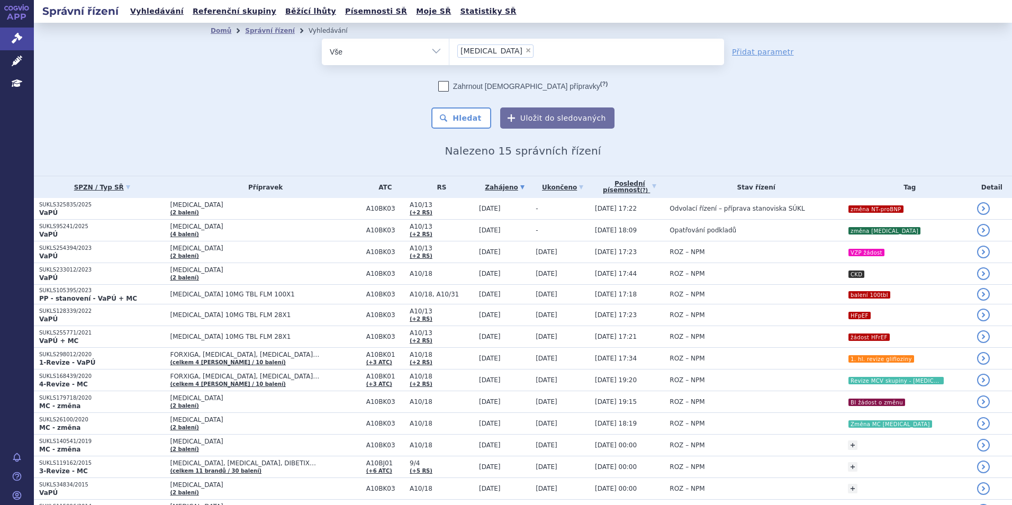  I want to click on button: Hledat, so click(461, 118).